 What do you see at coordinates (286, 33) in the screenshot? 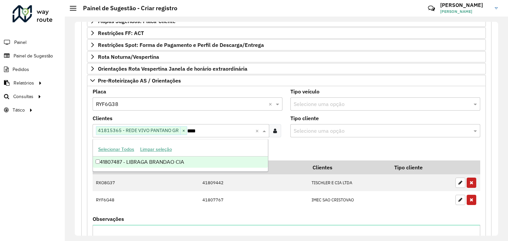
I see `a: Restrições FF: ACT` at bounding box center [286, 33].